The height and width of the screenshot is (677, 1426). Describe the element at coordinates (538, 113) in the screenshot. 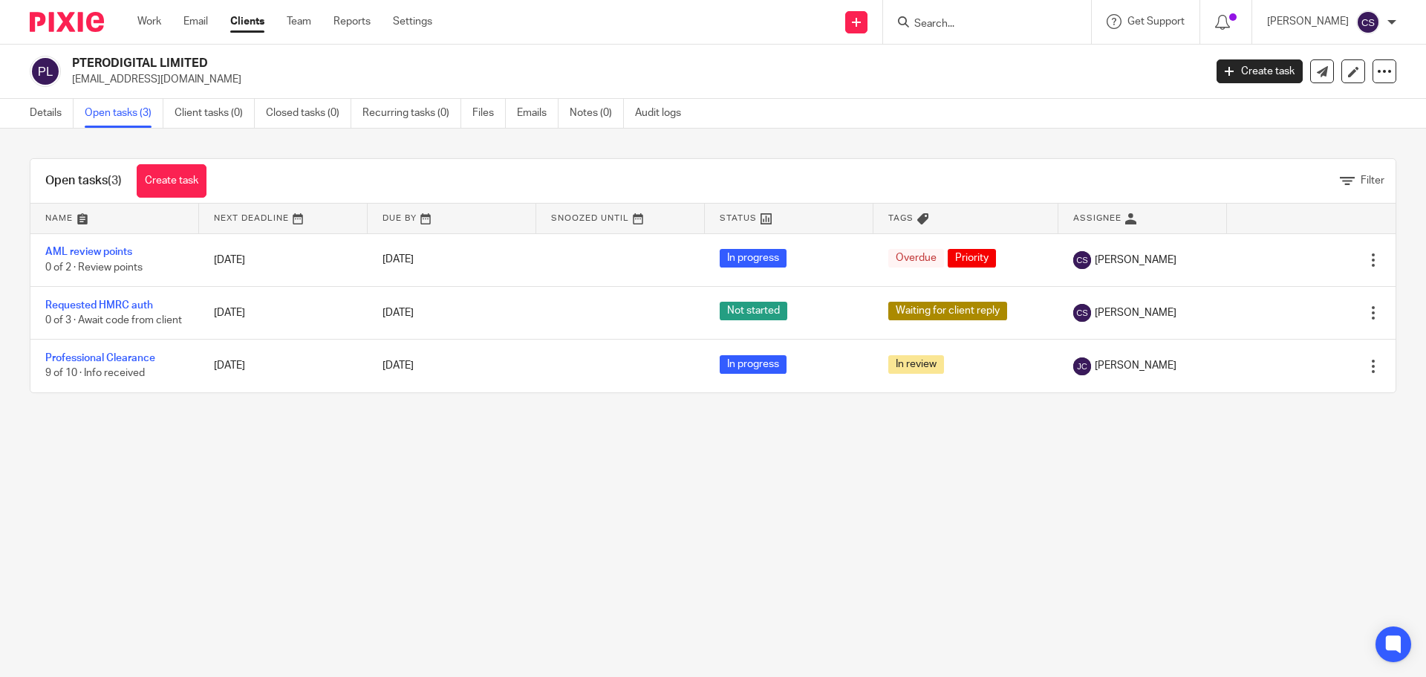

I see `a: Emails` at that location.